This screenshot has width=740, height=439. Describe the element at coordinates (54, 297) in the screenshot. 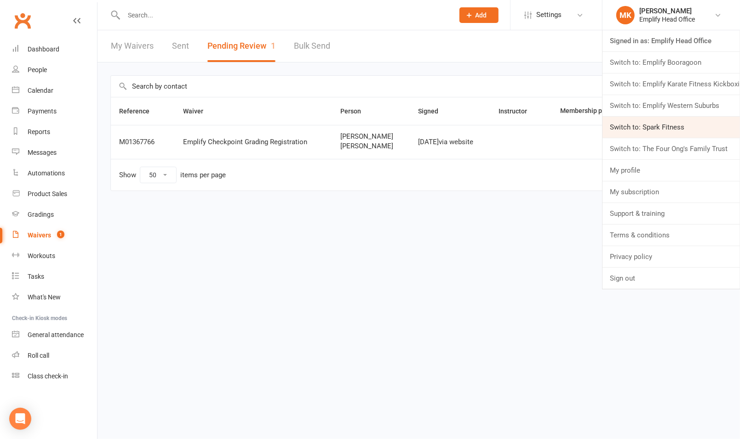

I see `a: What's New` at that location.